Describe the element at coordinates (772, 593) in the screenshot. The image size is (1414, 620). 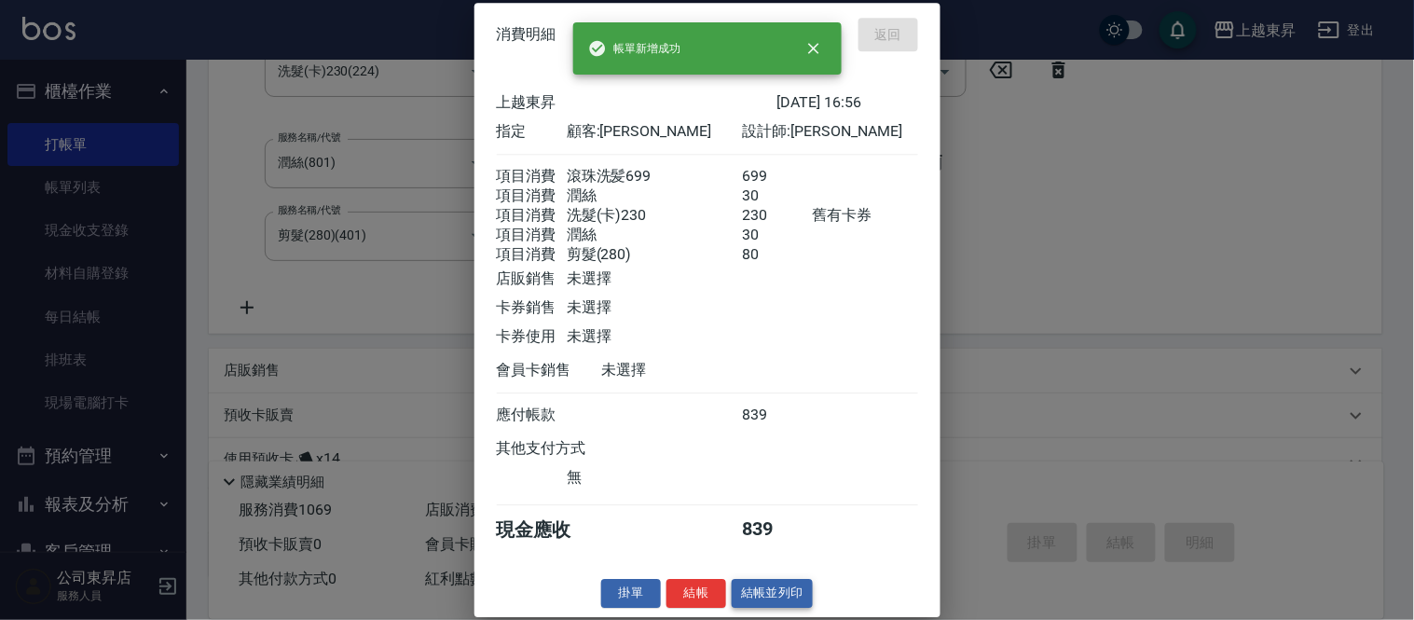
I see `button: 結帳並列印` at that location.